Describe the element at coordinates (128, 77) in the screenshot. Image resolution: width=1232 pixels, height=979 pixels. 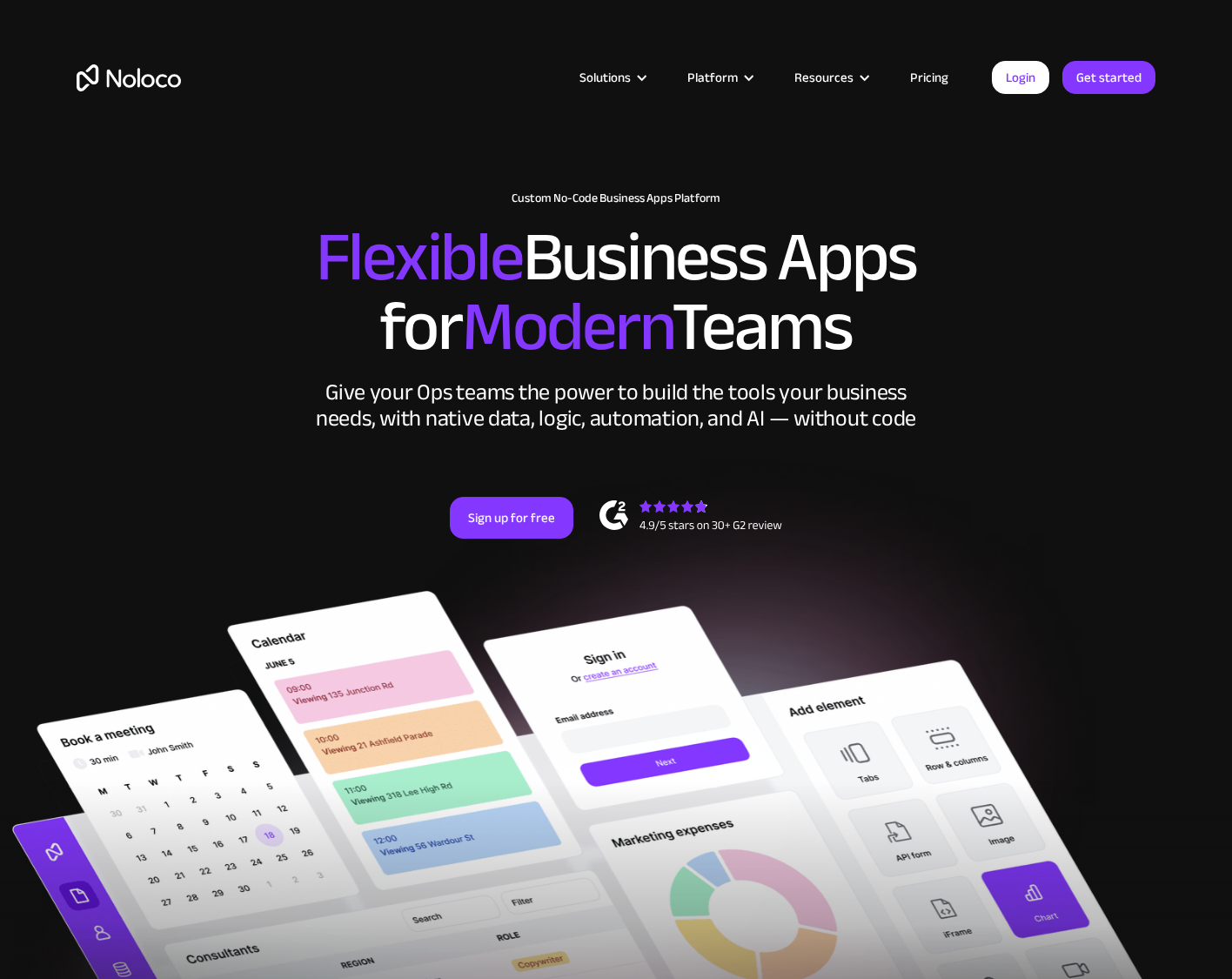
I see `a: home` at that location.